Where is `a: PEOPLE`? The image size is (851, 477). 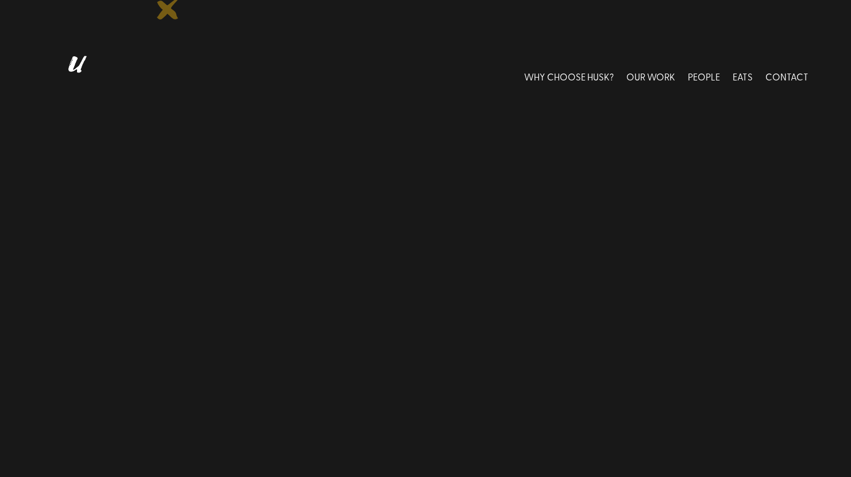
a: PEOPLE is located at coordinates (704, 76).